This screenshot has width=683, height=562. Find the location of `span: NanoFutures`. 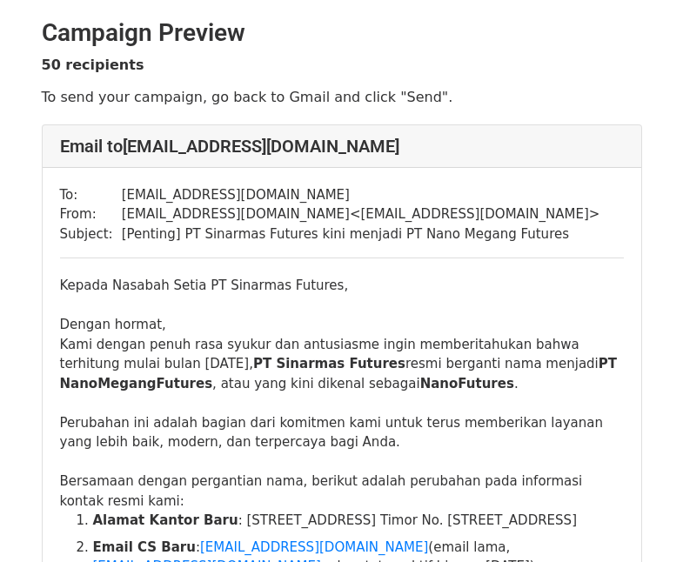

span: NanoFutures is located at coordinates (467, 384).